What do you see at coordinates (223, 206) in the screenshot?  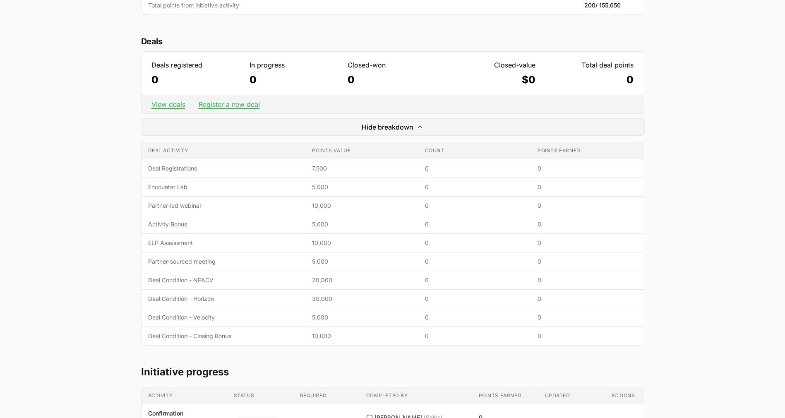 I see `span: Partner-led webinar` at bounding box center [223, 206].